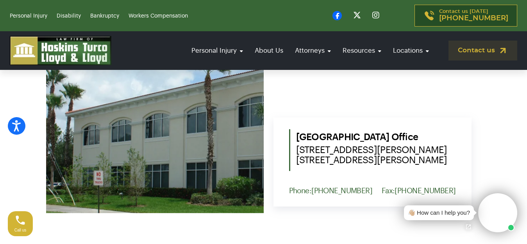 Image resolution: width=527 pixels, height=244 pixels. I want to click on a: About Us, so click(269, 50).